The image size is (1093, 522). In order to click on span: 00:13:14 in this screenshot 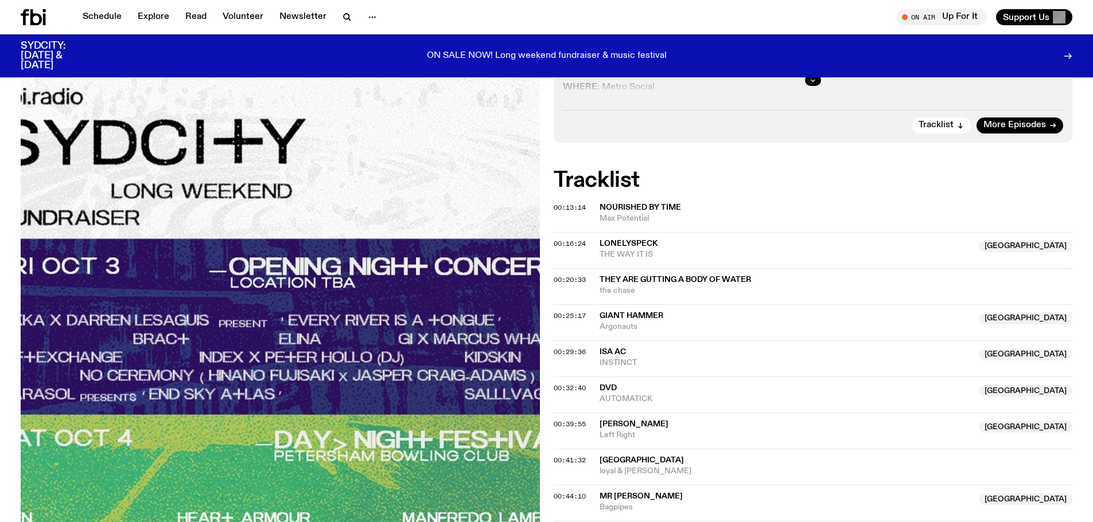, I will do `click(569, 208)`.